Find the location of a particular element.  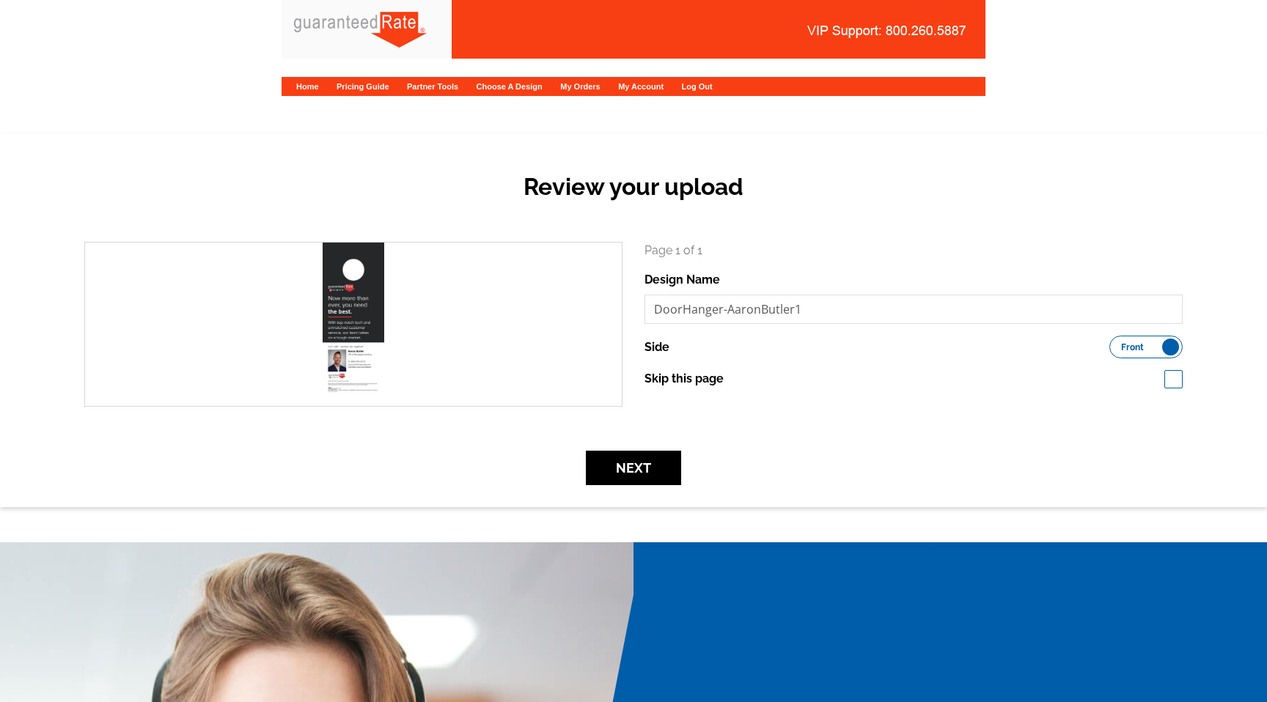

a: Home is located at coordinates (307, 87).